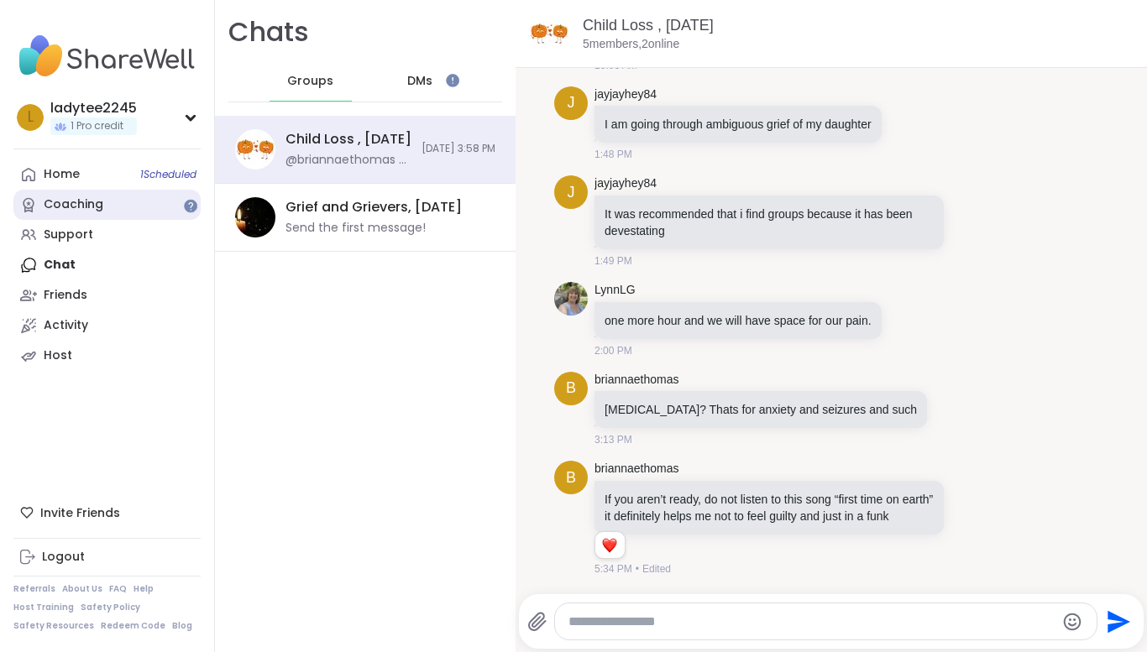 The height and width of the screenshot is (652, 1147). Describe the element at coordinates (97, 126) in the screenshot. I see `span: 1 Pro credit` at that location.